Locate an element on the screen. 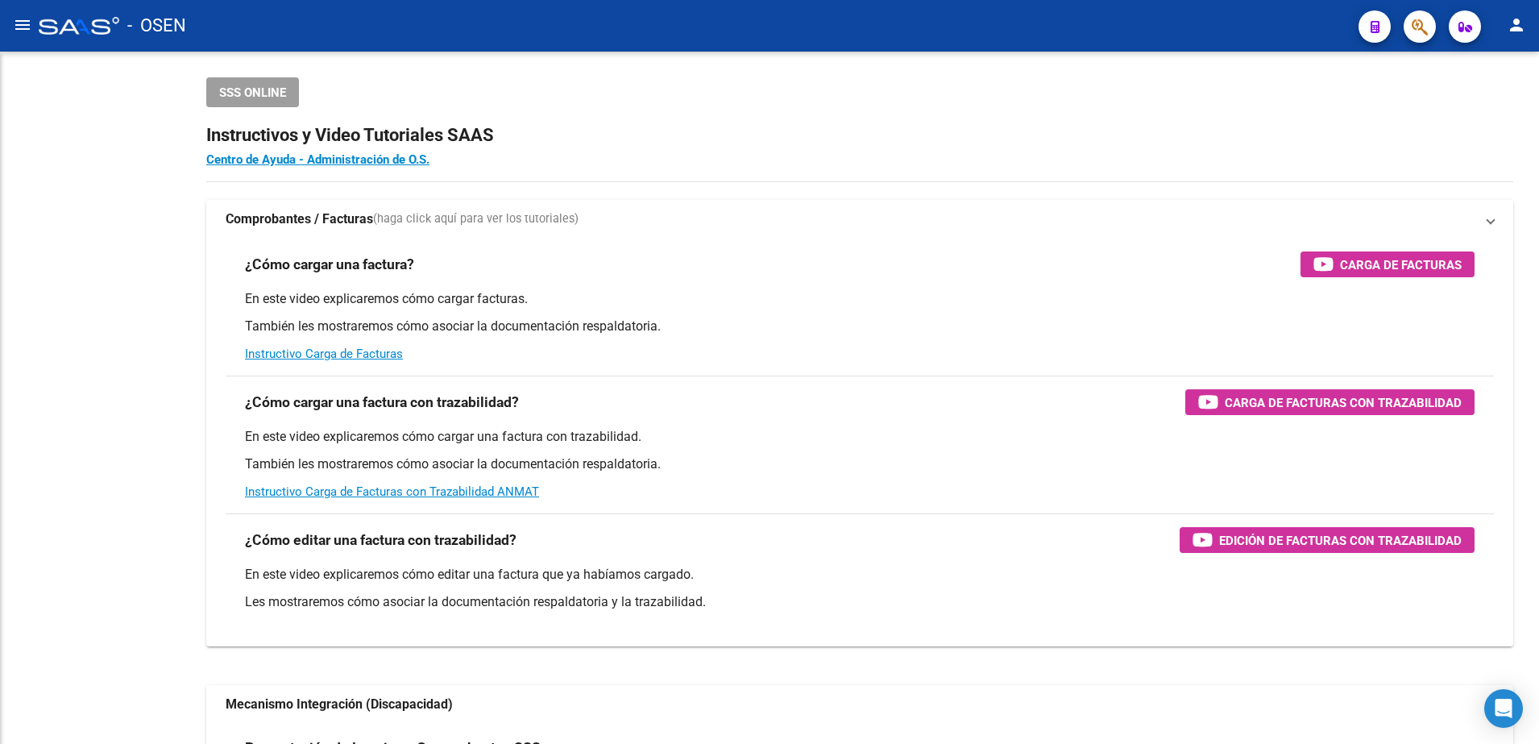  span: Carga de Facturas is located at coordinates (1401, 264).